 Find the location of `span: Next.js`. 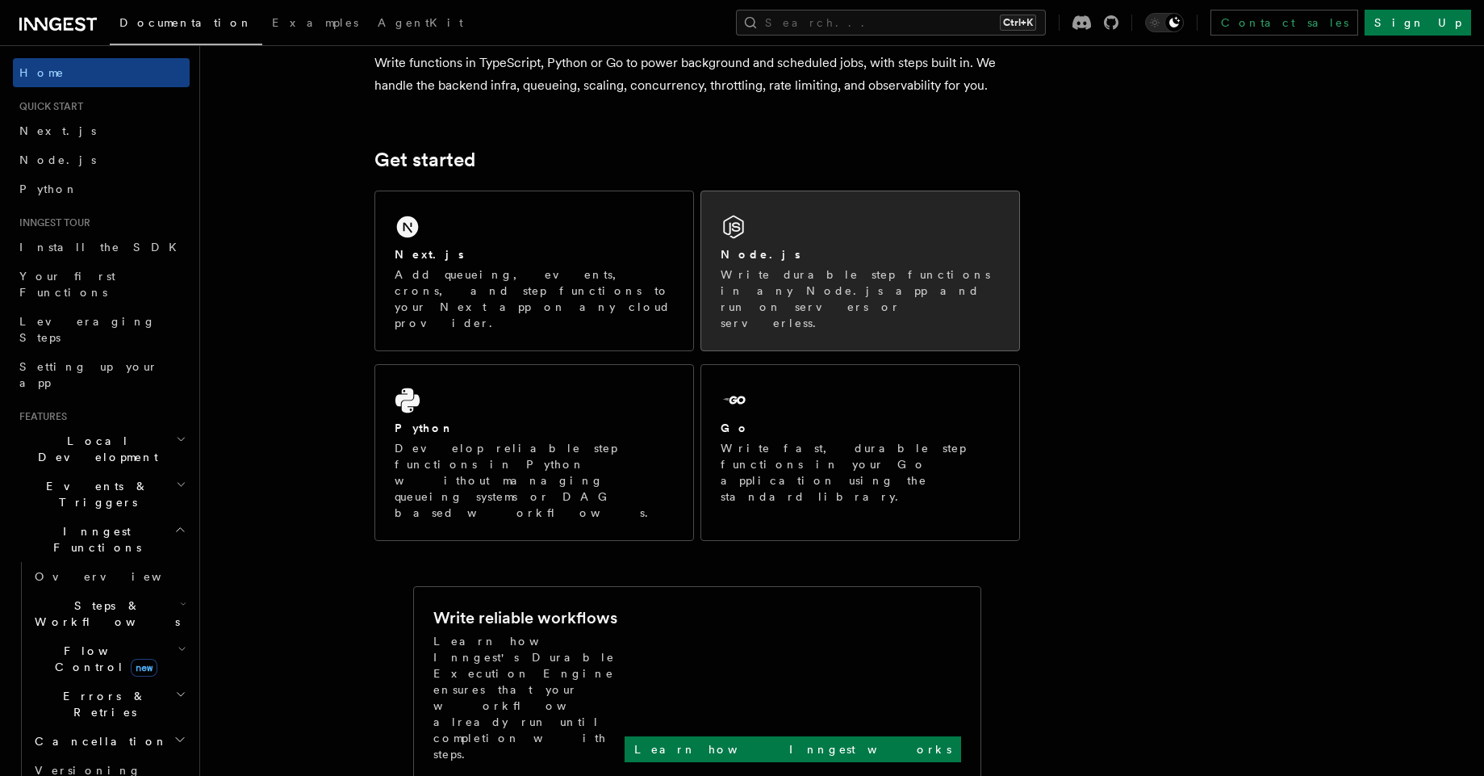

span: Next.js is located at coordinates (57, 131).